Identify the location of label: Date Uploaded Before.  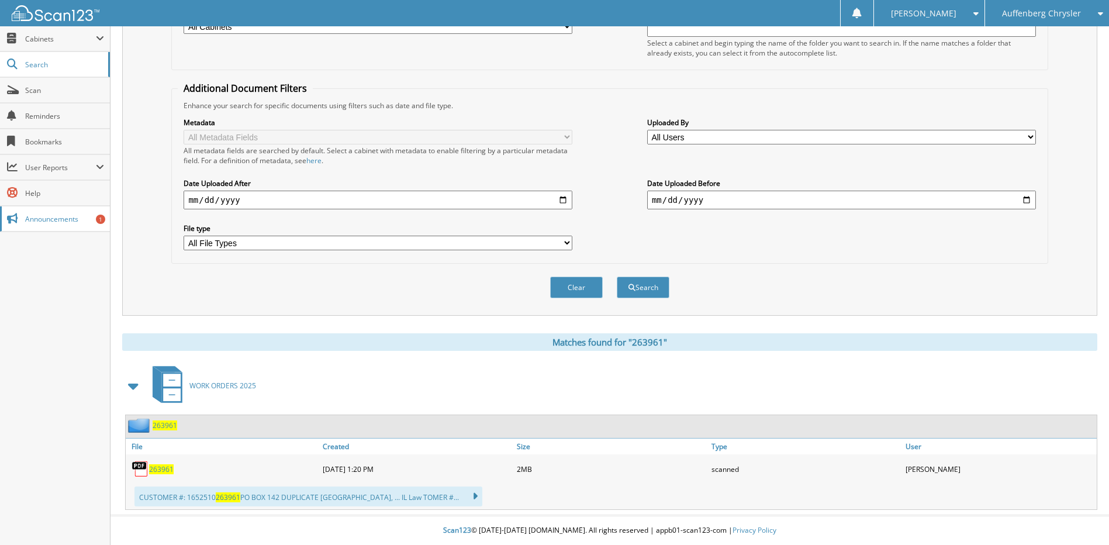
(841, 183).